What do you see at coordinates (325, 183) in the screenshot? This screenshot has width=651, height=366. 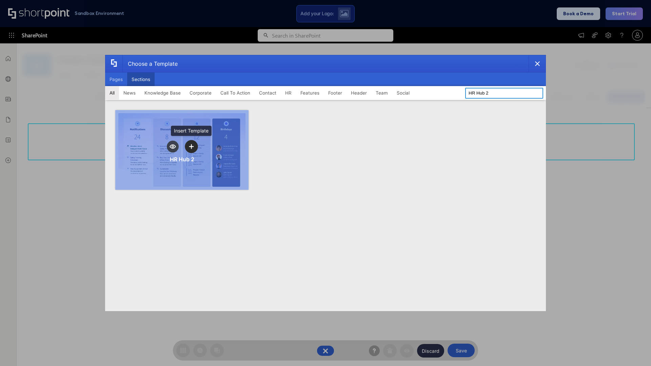 I see `div: template selector` at bounding box center [325, 183].